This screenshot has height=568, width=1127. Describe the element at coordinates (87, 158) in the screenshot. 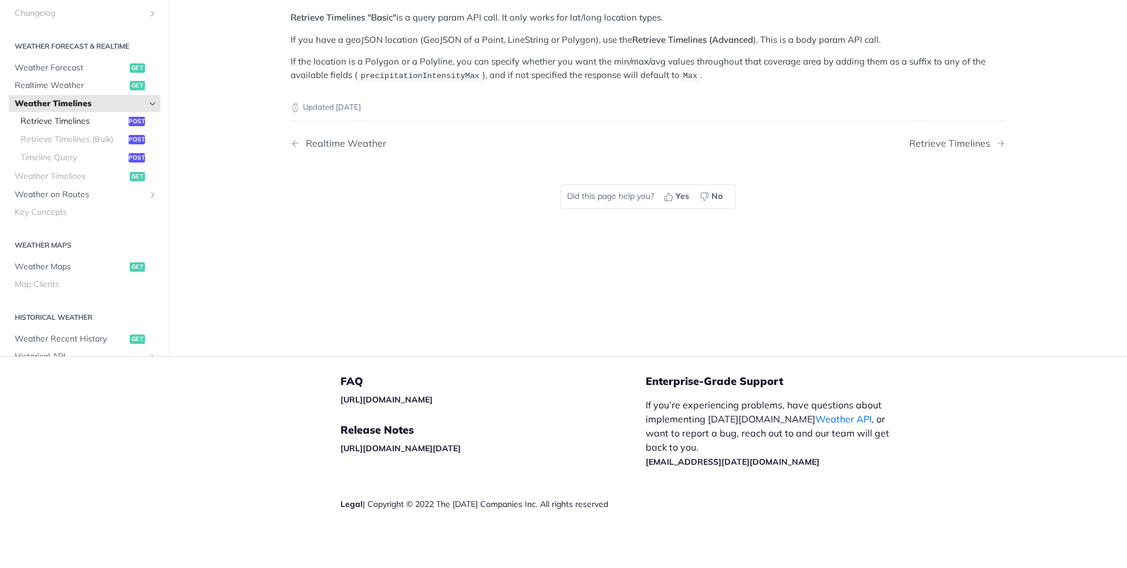

I see `a: Timeline Querypost` at that location.